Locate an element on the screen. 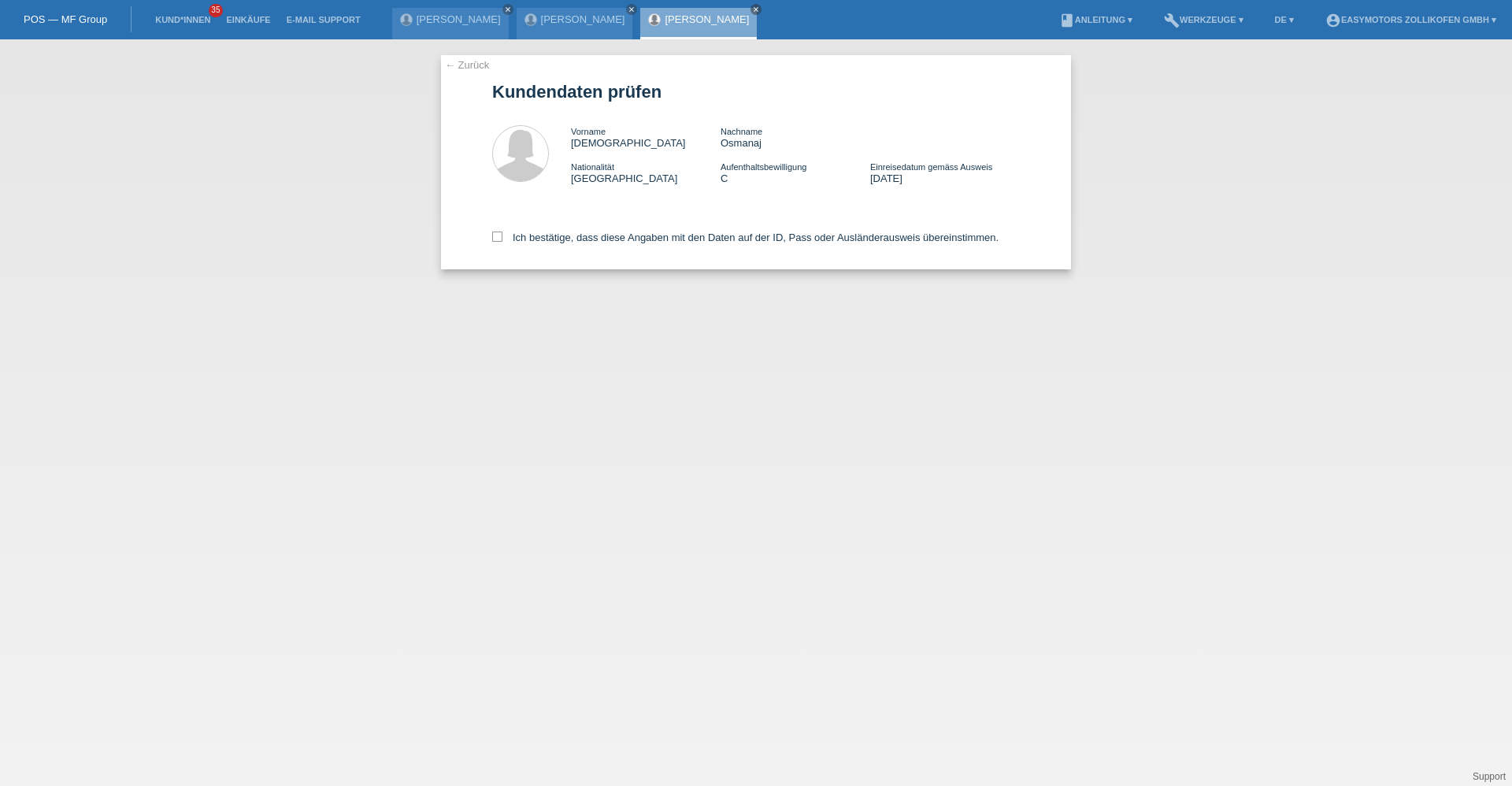  a: bookAnleitung ▾ is located at coordinates (1095, 19).